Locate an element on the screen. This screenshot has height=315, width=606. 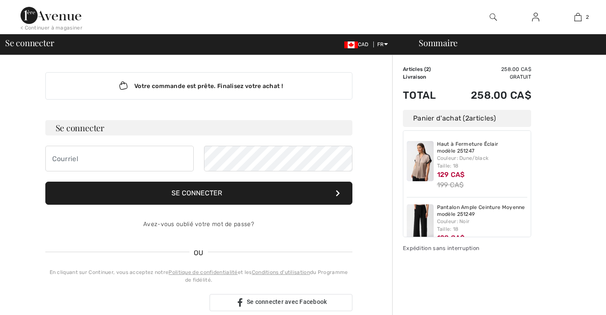
a: Pantalon Ample Ceinture Moyenne modèle 251249 is located at coordinates (483, 211).